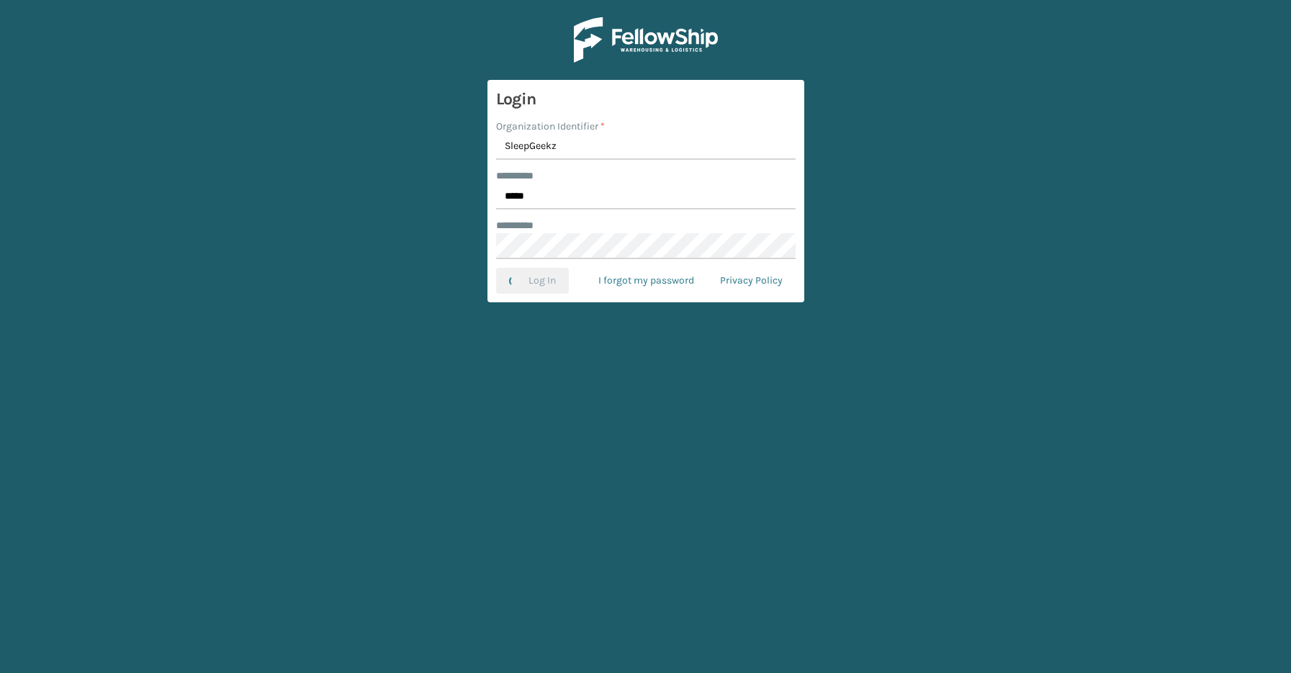 This screenshot has width=1291, height=673. Describe the element at coordinates (646, 281) in the screenshot. I see `a: I forgot my password` at that location.